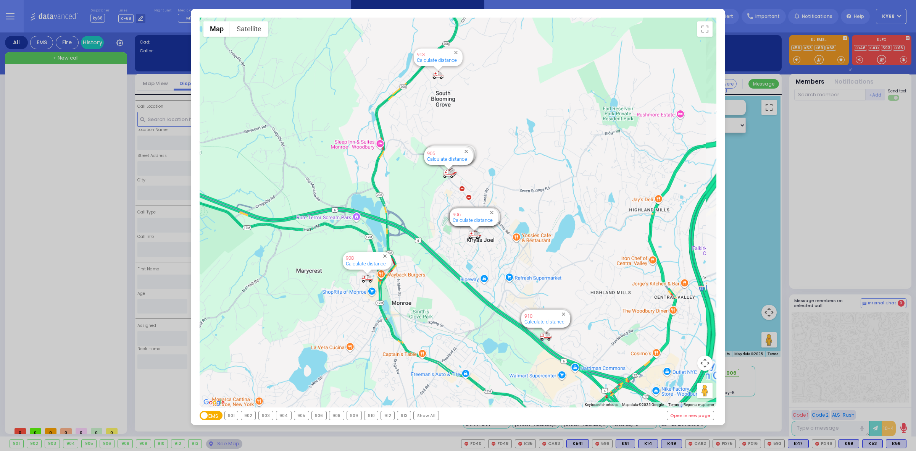 Image resolution: width=916 pixels, height=451 pixels. I want to click on a: Report a map error, so click(699, 404).